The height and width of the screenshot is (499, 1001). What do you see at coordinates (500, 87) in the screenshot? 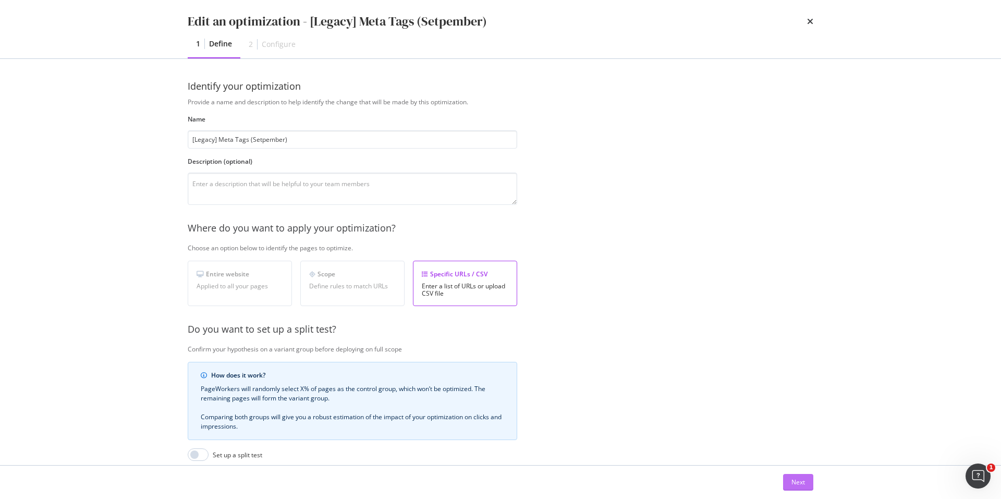
I see `div: Identify your optimization` at bounding box center [500, 87].